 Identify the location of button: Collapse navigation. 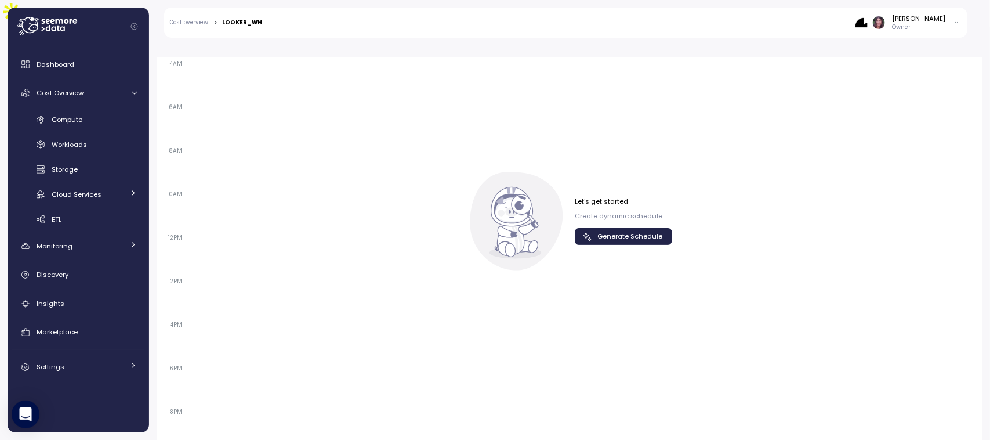
(134, 26).